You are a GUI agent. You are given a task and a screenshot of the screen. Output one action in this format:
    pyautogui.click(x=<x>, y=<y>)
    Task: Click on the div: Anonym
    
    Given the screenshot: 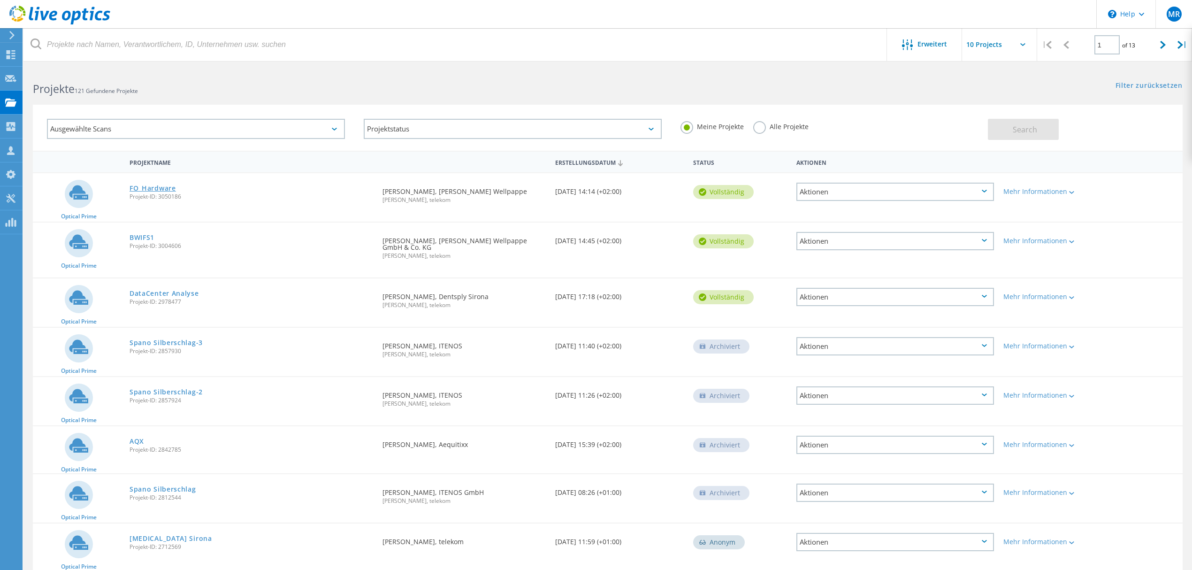 What is the action you would take?
    pyautogui.click(x=719, y=542)
    